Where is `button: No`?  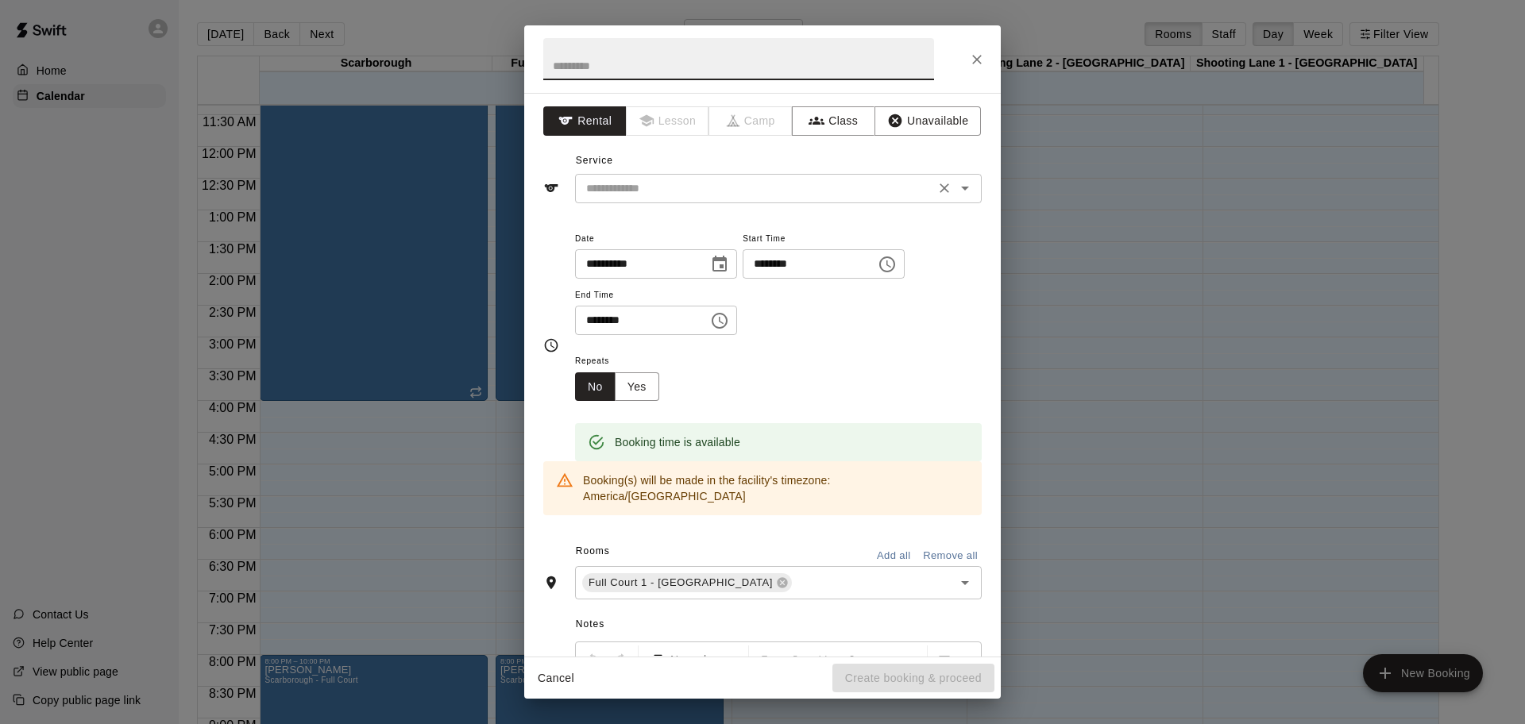 button: No is located at coordinates (595, 387).